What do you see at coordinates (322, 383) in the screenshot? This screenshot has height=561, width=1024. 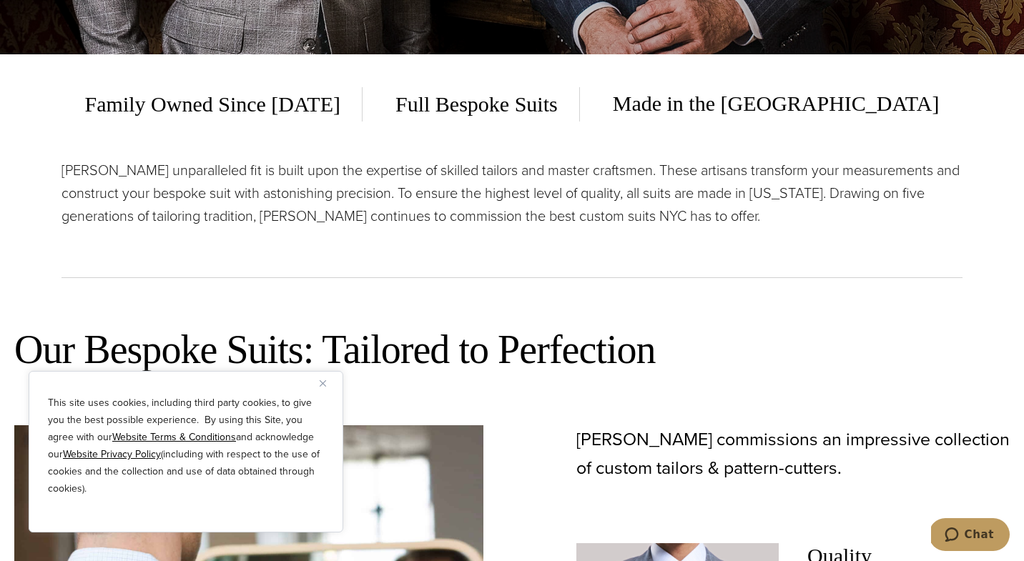 I see `img: Close` at bounding box center [322, 383].